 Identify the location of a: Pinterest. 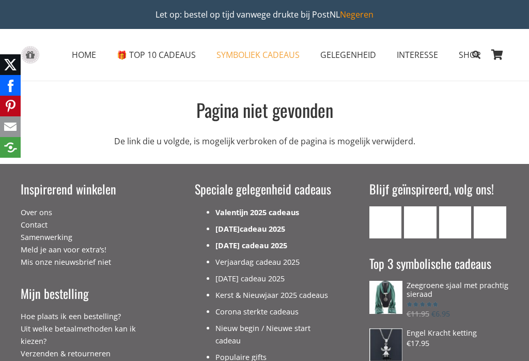
(490, 222).